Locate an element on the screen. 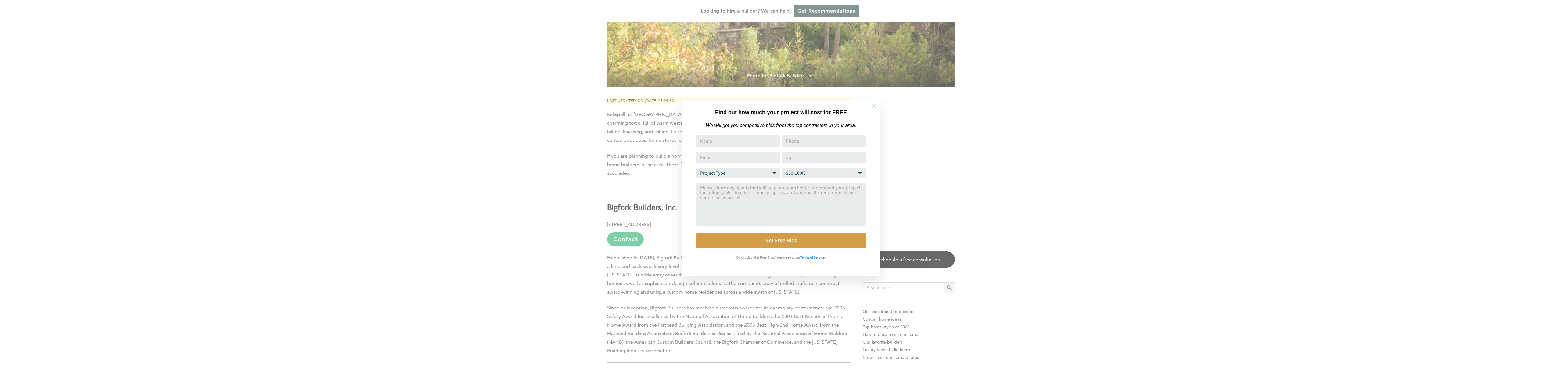 The image size is (1562, 376). select: Budget Range is located at coordinates (824, 173).